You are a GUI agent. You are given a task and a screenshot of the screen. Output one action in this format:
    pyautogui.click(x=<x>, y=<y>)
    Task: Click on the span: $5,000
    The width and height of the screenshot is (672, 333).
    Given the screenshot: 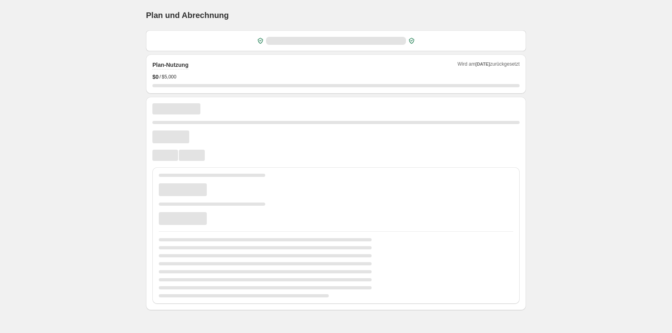 What is the action you would take?
    pyautogui.click(x=169, y=77)
    